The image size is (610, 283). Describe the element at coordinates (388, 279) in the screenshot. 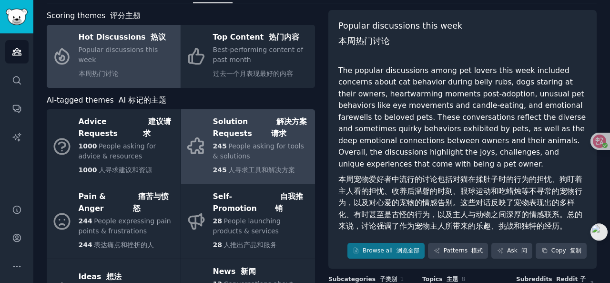

I see `font: 子类别` at that location.